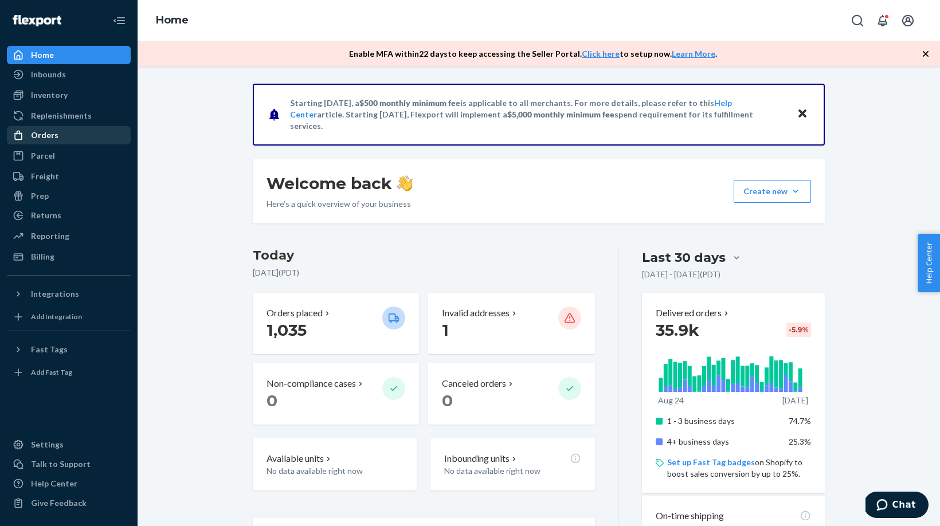 The image size is (940, 526). What do you see at coordinates (43, 156) in the screenshot?
I see `div: Parcel` at bounding box center [43, 156].